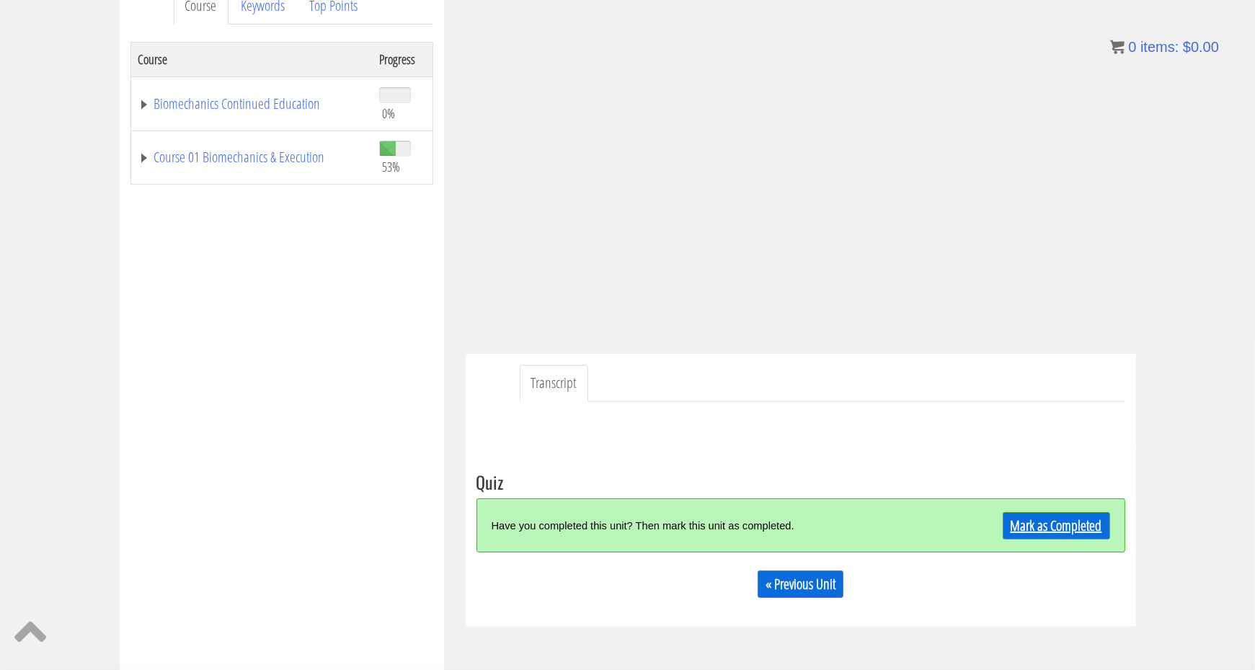 The image size is (1255, 670). What do you see at coordinates (1056, 526) in the screenshot?
I see `a: Mark as Completed` at bounding box center [1056, 526].